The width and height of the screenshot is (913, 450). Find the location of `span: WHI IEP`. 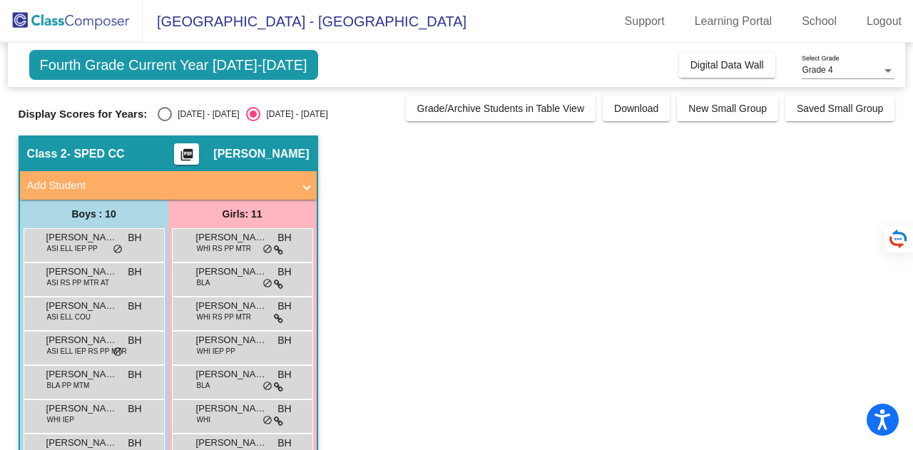

span: WHI IEP is located at coordinates (61, 419).